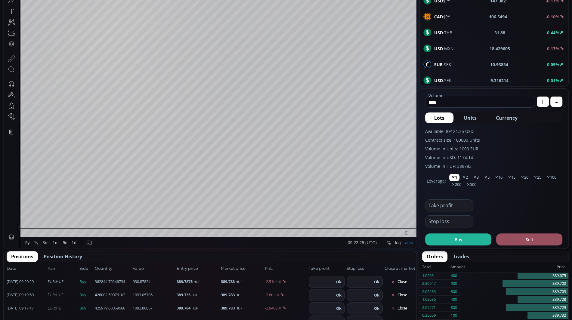 This screenshot has height=320, width=572. Describe the element at coordinates (514, 299) in the screenshot. I see `div: 389.728` at that location.